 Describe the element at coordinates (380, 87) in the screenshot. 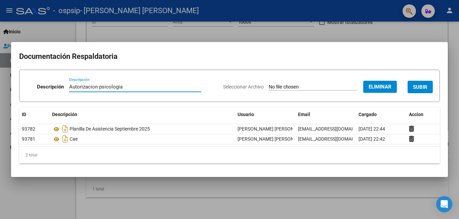

I see `span: Eliminar` at that location.